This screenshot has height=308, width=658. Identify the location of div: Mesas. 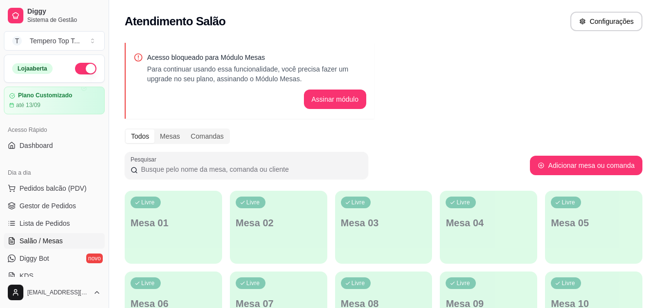
(169, 136).